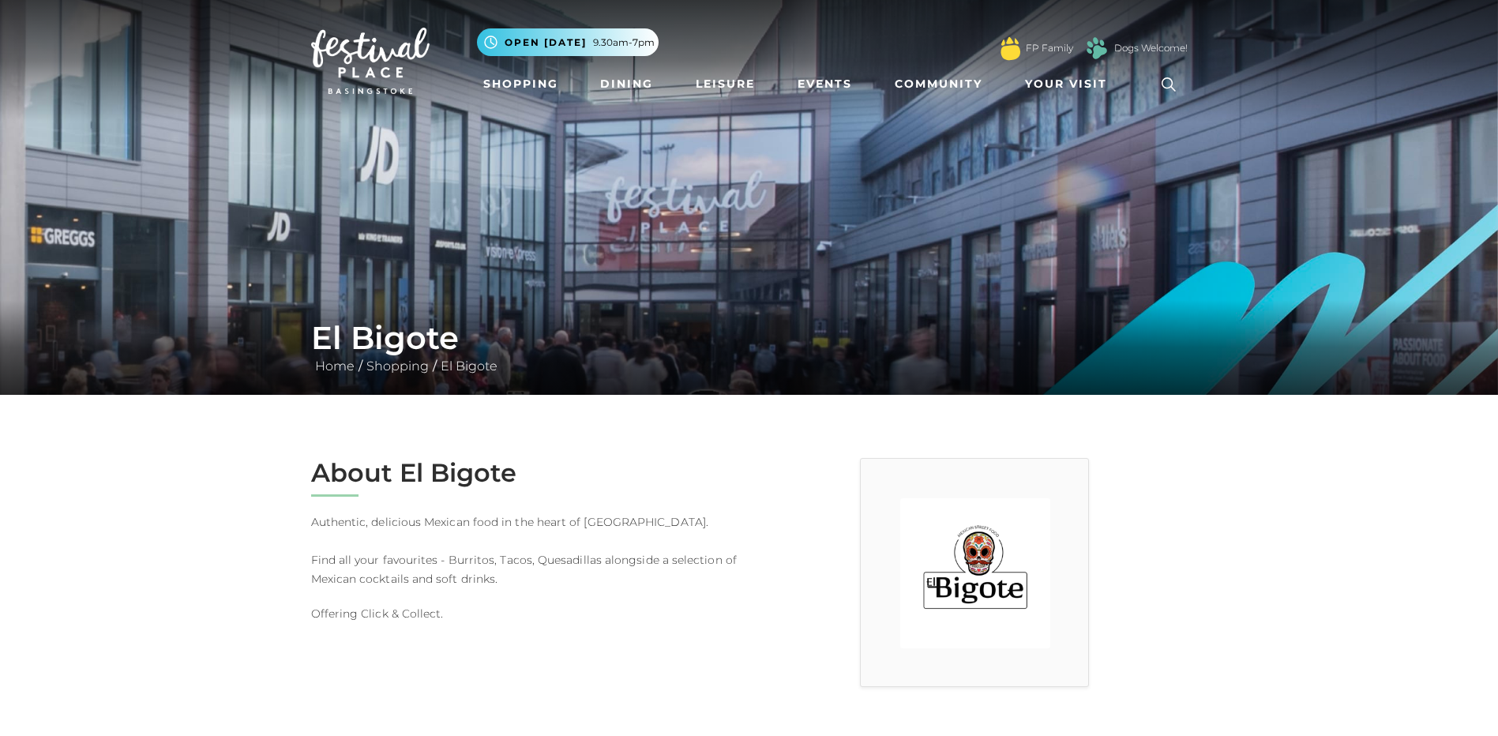 This screenshot has width=1498, height=736. Describe the element at coordinates (1150, 48) in the screenshot. I see `a: Dogs Welcome!` at that location.